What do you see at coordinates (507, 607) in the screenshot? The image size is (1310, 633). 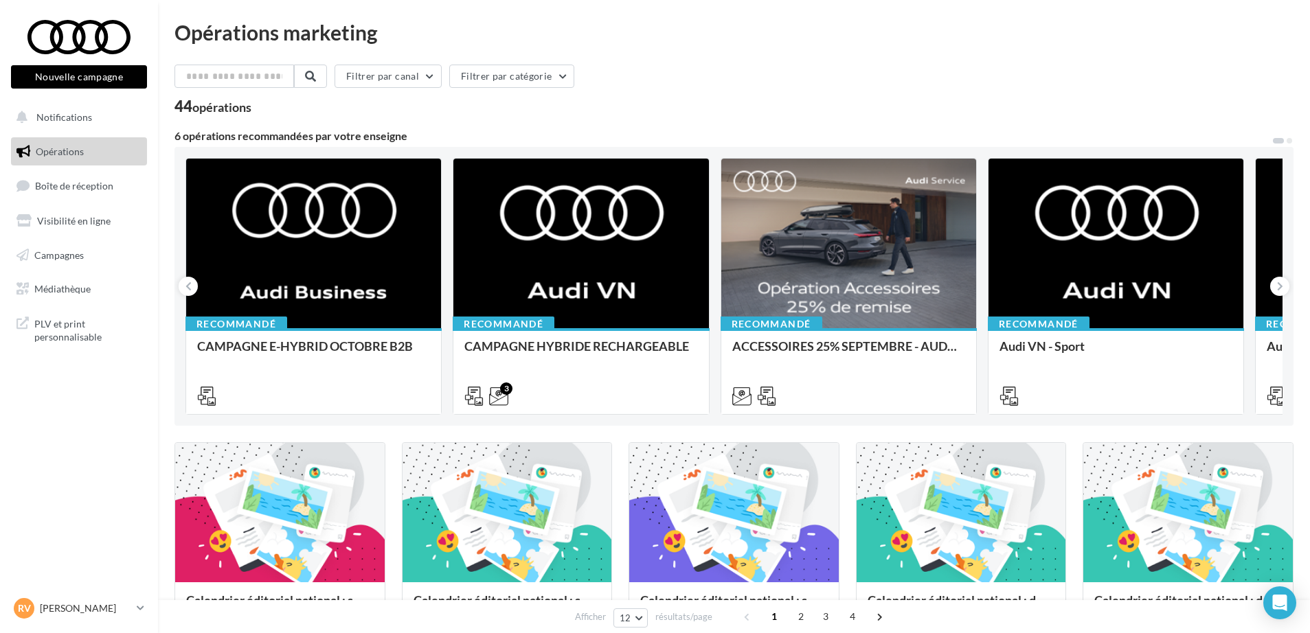 I see `div: Calendrier éditorial national : semaine du 15.09 au 21.09` at bounding box center [507, 607].